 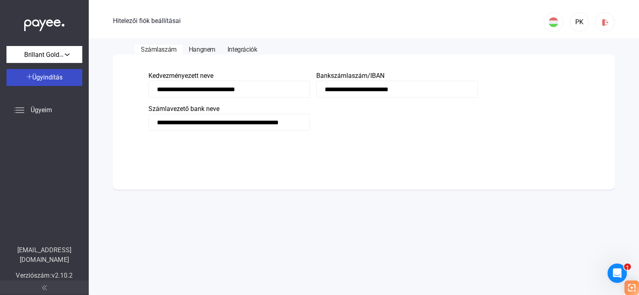 I want to click on button: Hangnem, so click(x=202, y=50).